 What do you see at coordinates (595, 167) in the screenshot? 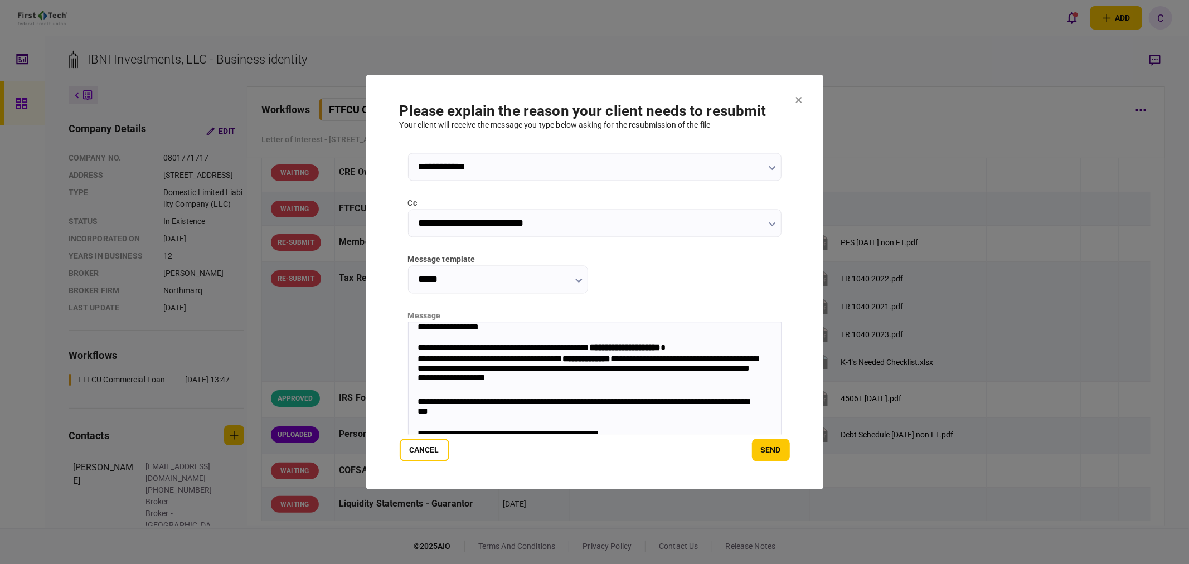
I see `input: contact` at bounding box center [595, 167].